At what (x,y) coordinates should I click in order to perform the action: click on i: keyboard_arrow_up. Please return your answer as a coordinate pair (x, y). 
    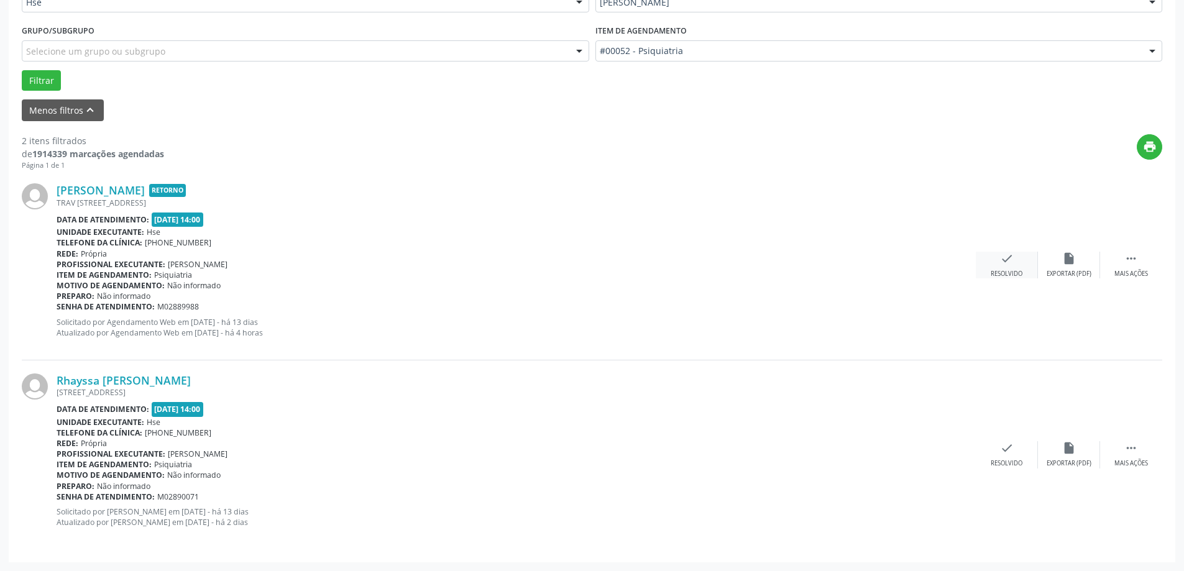
    Looking at the image, I should click on (90, 110).